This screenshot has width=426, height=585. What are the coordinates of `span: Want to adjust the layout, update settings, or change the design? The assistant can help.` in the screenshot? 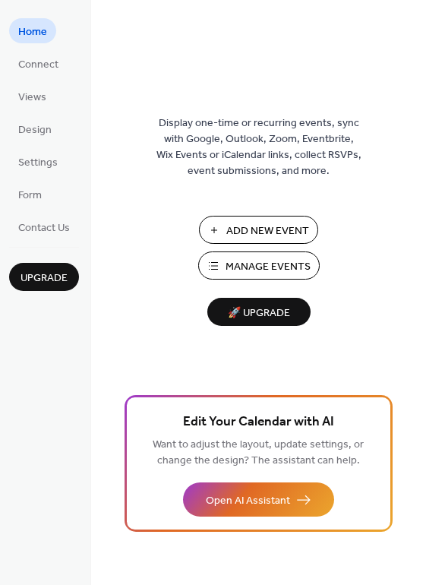 It's located at (258, 453).